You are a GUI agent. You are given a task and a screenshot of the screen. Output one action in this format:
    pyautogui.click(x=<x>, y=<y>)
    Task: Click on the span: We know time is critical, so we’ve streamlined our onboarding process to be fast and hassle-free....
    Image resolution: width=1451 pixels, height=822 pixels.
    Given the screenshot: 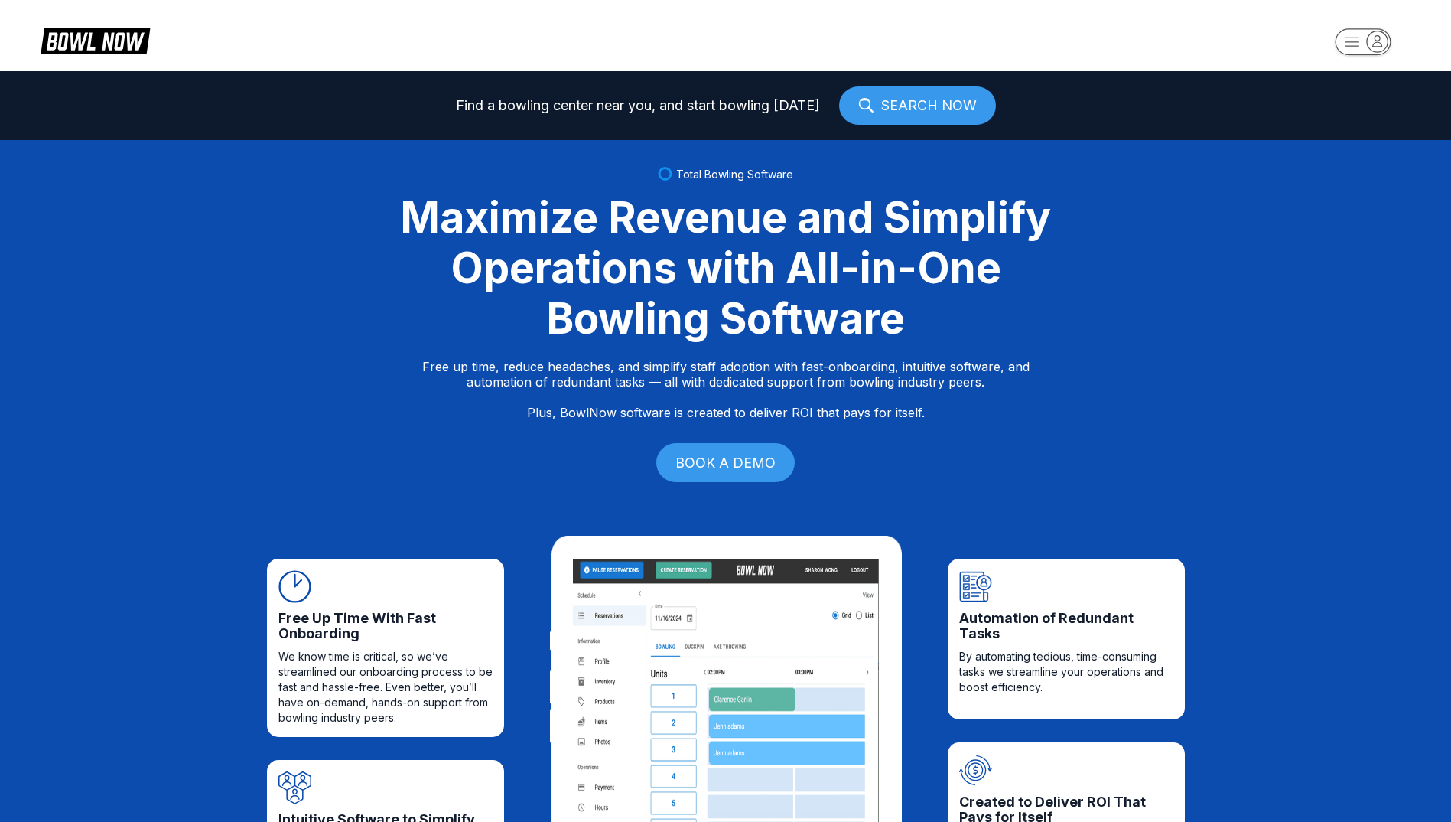 What is the action you would take?
    pyautogui.click(x=386, y=687)
    